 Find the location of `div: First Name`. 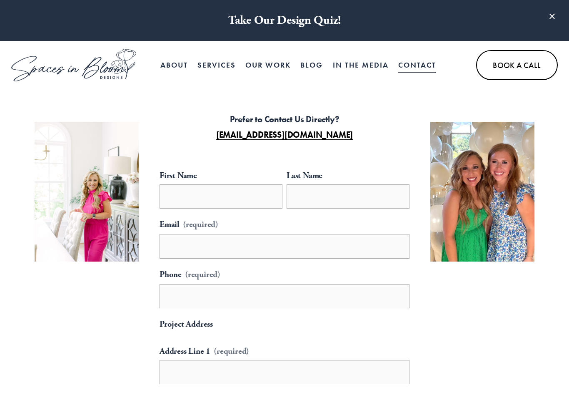

div: First Name is located at coordinates (221, 176).